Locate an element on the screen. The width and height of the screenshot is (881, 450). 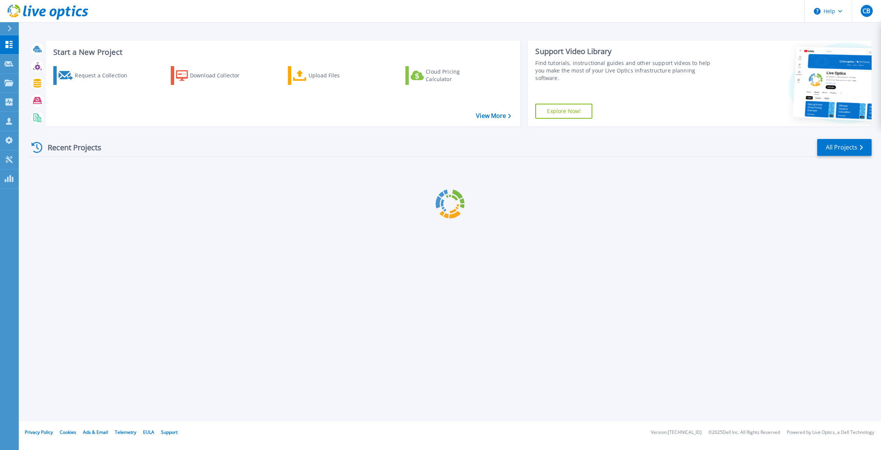
span: CB is located at coordinates (866, 11).